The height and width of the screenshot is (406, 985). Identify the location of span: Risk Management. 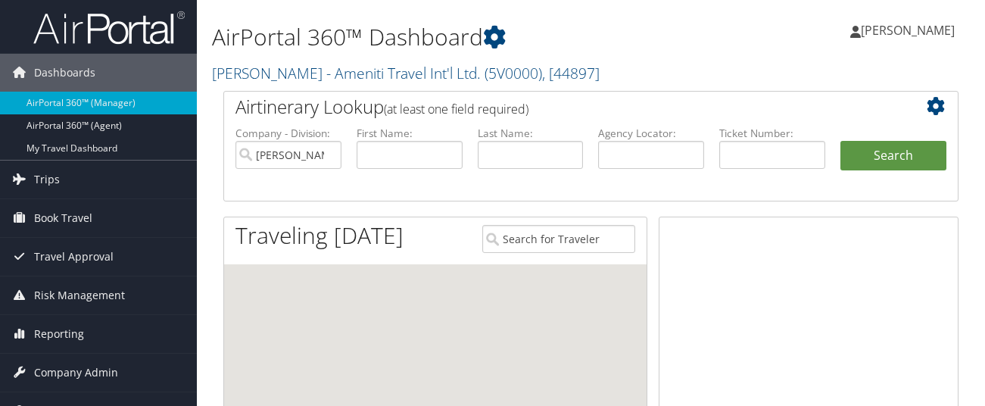
(80, 295).